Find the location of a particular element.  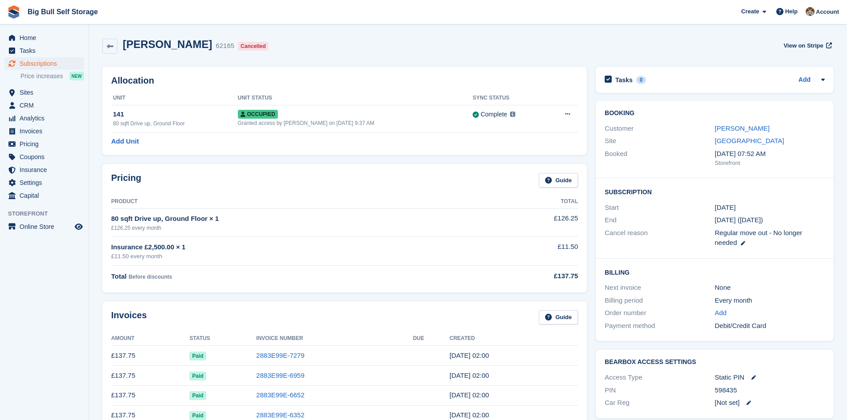

div: Booked is located at coordinates (659, 158).